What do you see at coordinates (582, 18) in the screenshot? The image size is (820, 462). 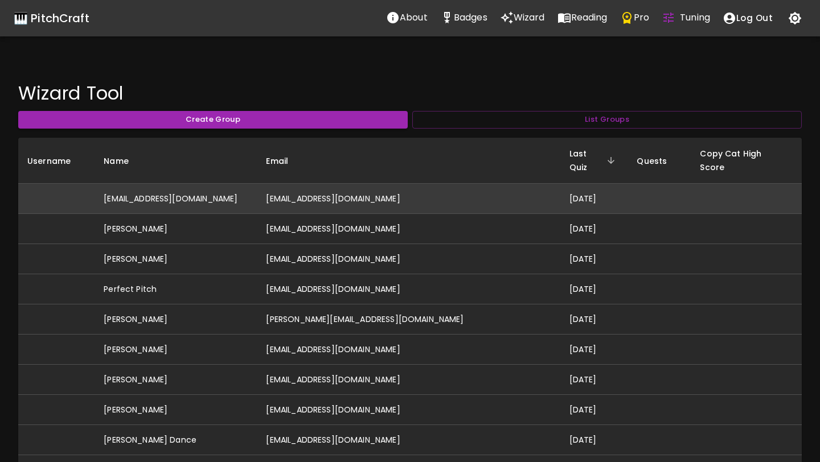 I see `a: Reading` at bounding box center [582, 18].